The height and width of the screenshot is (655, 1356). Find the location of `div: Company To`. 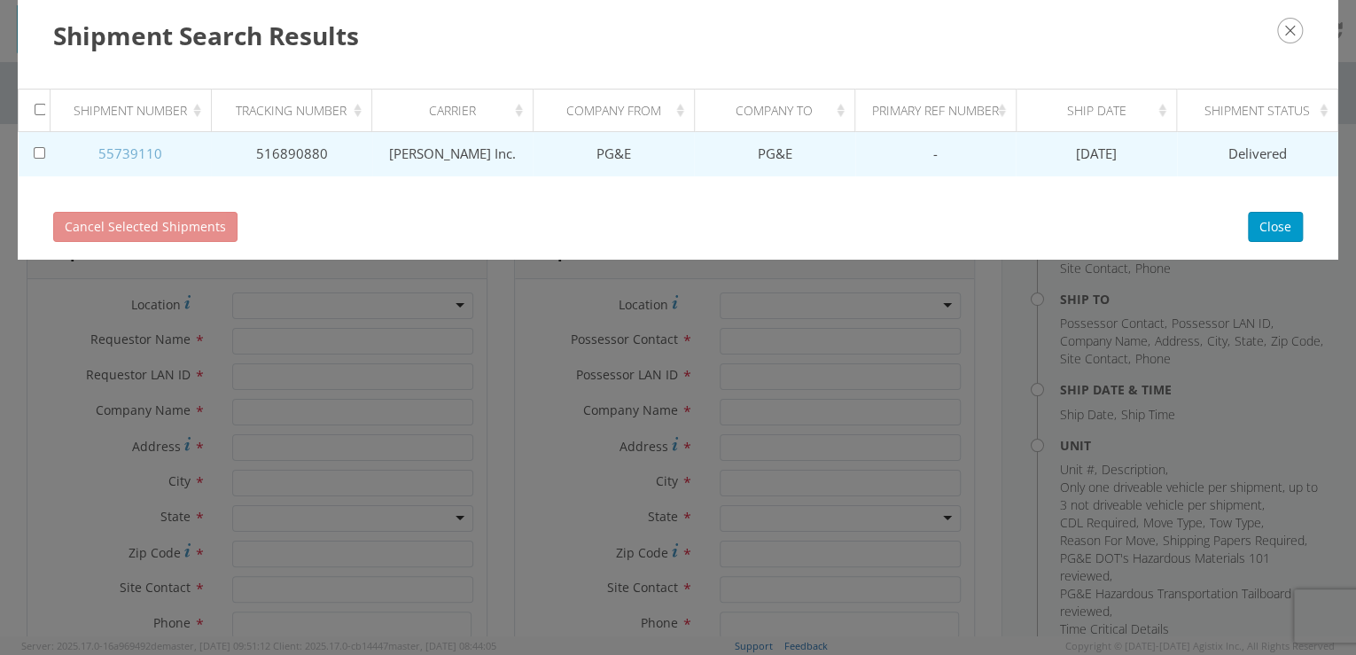

div: Company To is located at coordinates (779, 111).